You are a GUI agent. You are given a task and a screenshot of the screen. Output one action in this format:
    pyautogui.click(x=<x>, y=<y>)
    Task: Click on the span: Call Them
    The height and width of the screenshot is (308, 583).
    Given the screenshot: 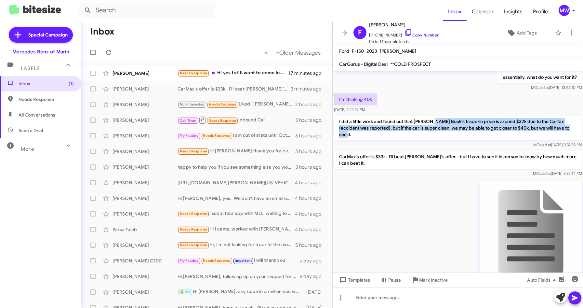 What is the action you would take?
    pyautogui.click(x=188, y=120)
    